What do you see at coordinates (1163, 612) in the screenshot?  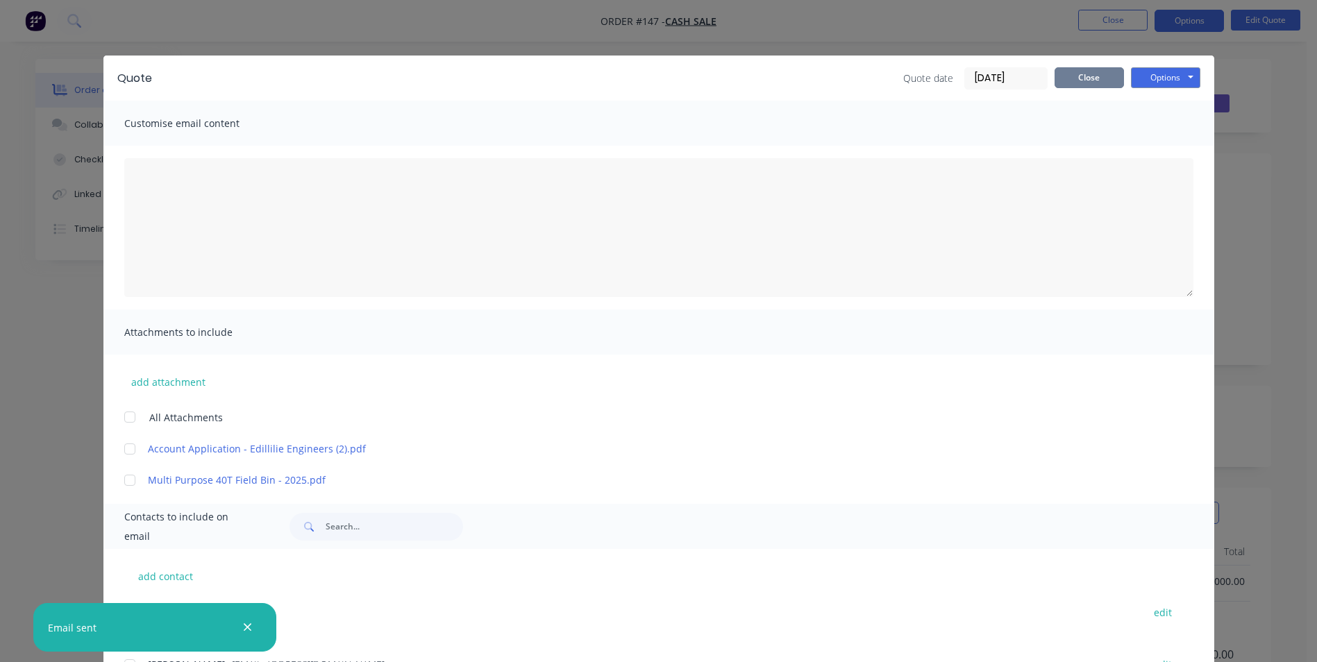 I see `button: edit` at bounding box center [1163, 612].